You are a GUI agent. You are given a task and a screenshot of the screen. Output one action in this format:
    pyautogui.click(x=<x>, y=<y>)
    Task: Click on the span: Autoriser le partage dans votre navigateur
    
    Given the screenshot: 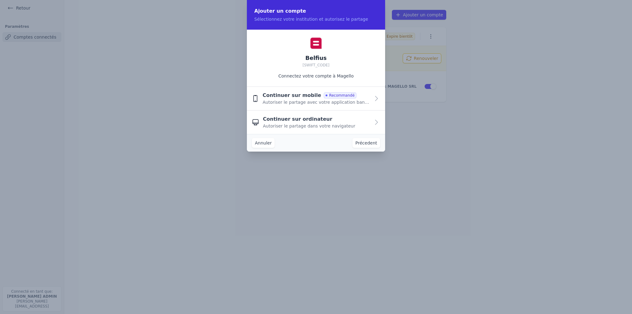 What is the action you would take?
    pyautogui.click(x=309, y=126)
    